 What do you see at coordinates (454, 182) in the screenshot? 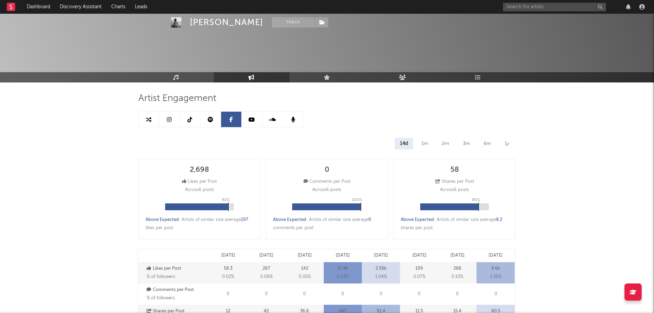
I see `div: Shares per Post` at bounding box center [454, 182].